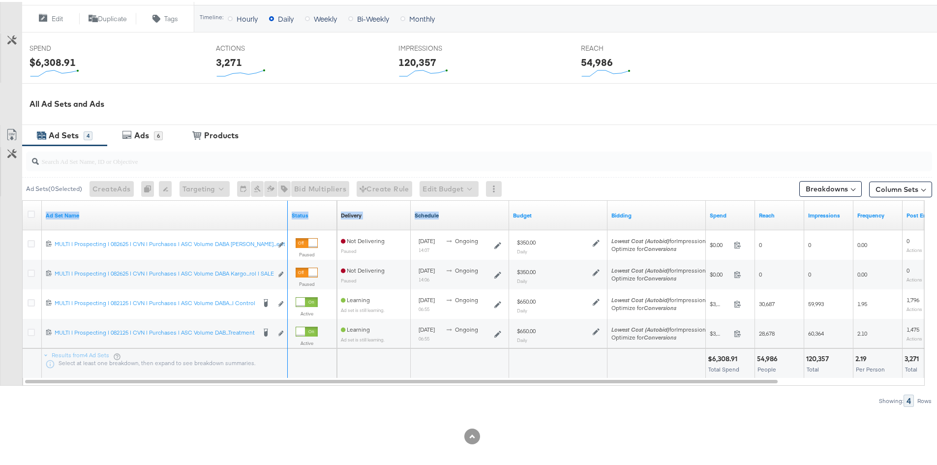 The height and width of the screenshot is (465, 937). I want to click on span: REACH, so click(618, 46).